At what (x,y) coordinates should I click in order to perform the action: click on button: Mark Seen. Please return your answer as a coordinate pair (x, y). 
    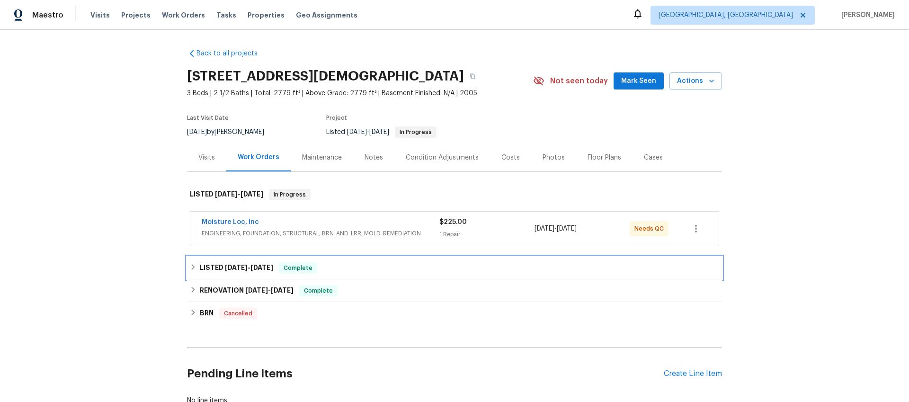
    Looking at the image, I should click on (639, 81).